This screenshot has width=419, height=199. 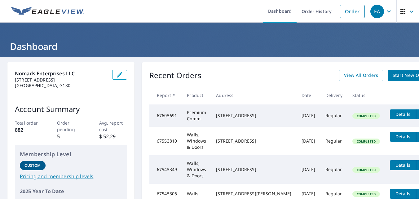 What do you see at coordinates (166, 170) in the screenshot?
I see `td: 67545349` at bounding box center [166, 170].